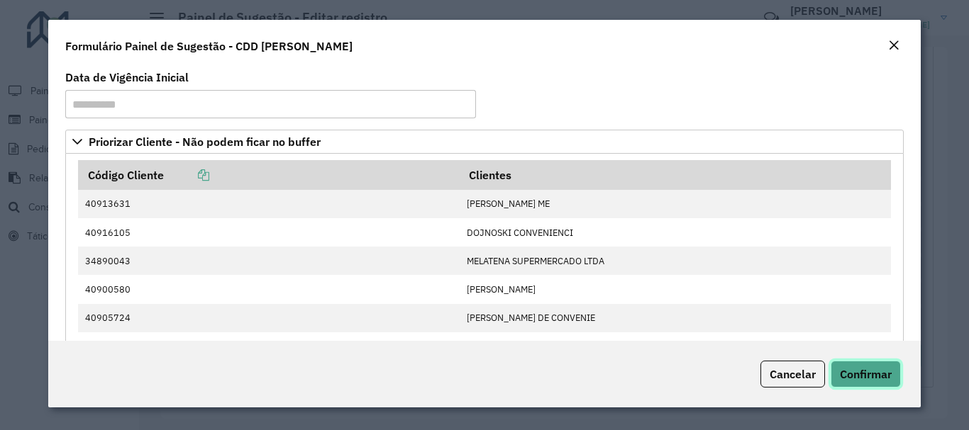  Describe the element at coordinates (269, 318) in the screenshot. I see `td: 40905724` at that location.